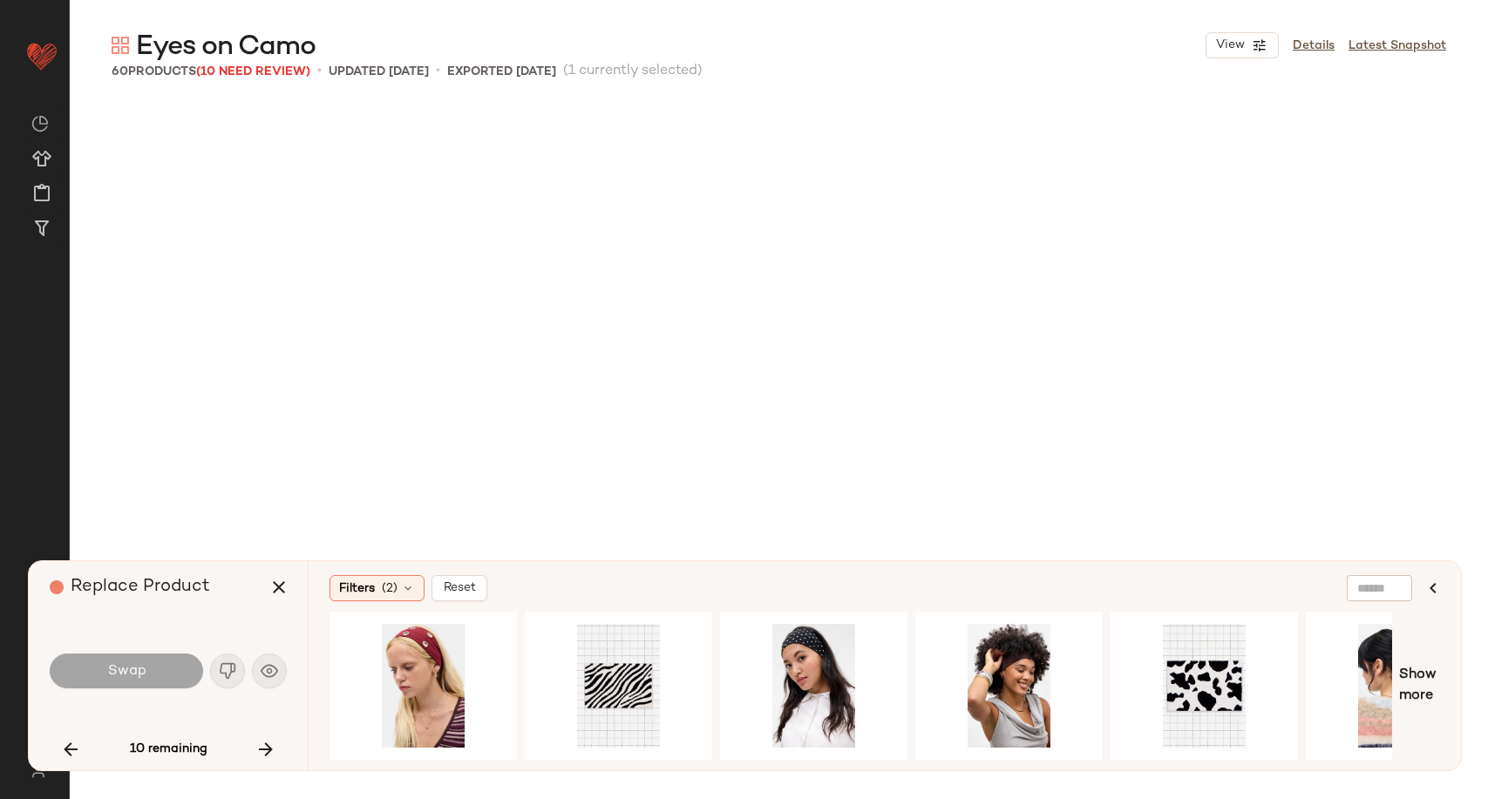 The height and width of the screenshot is (799, 1488). I want to click on img: heart_red.DM2ytmEG.svg, so click(42, 56).